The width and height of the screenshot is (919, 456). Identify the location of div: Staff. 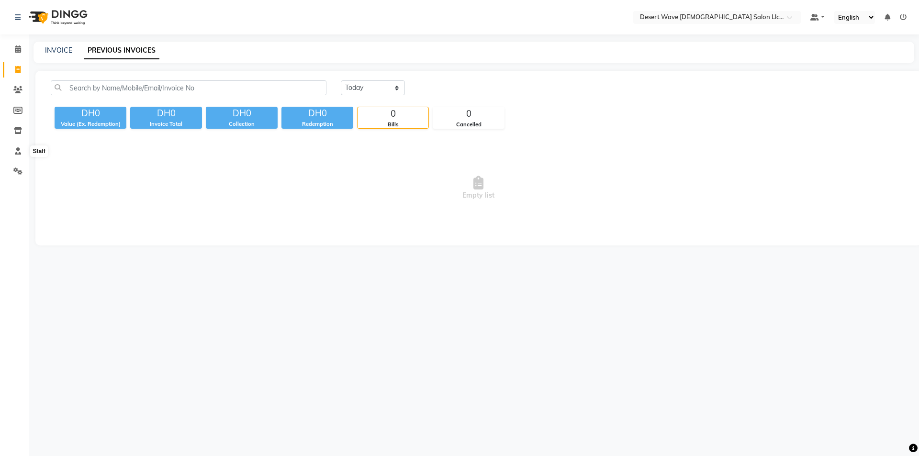
(39, 151).